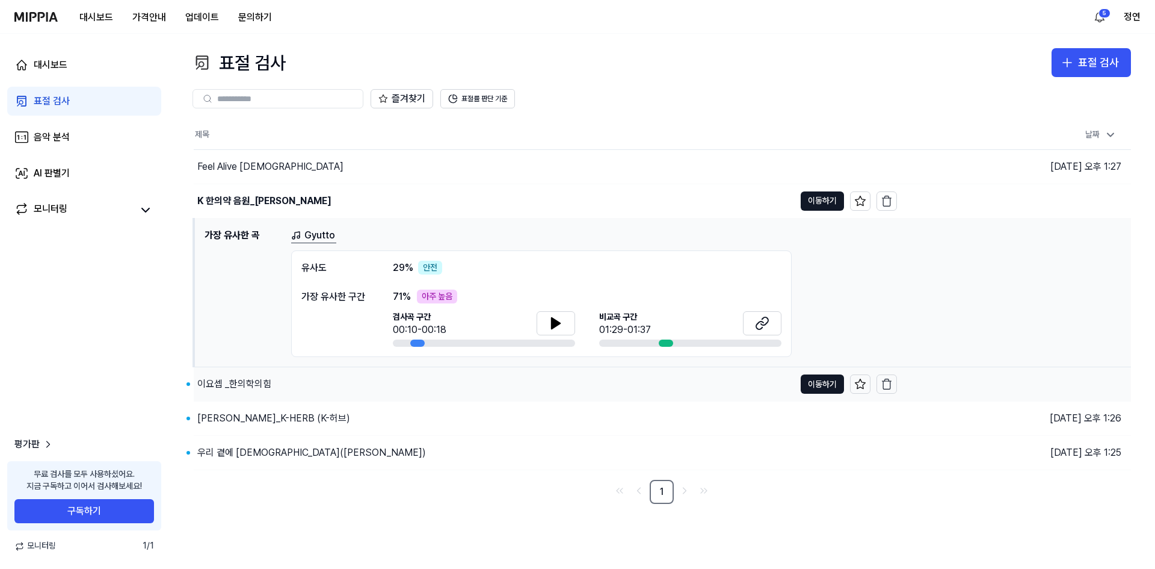 This screenshot has width=1155, height=569. Describe the element at coordinates (149, 17) in the screenshot. I see `button: 가격안내` at that location.